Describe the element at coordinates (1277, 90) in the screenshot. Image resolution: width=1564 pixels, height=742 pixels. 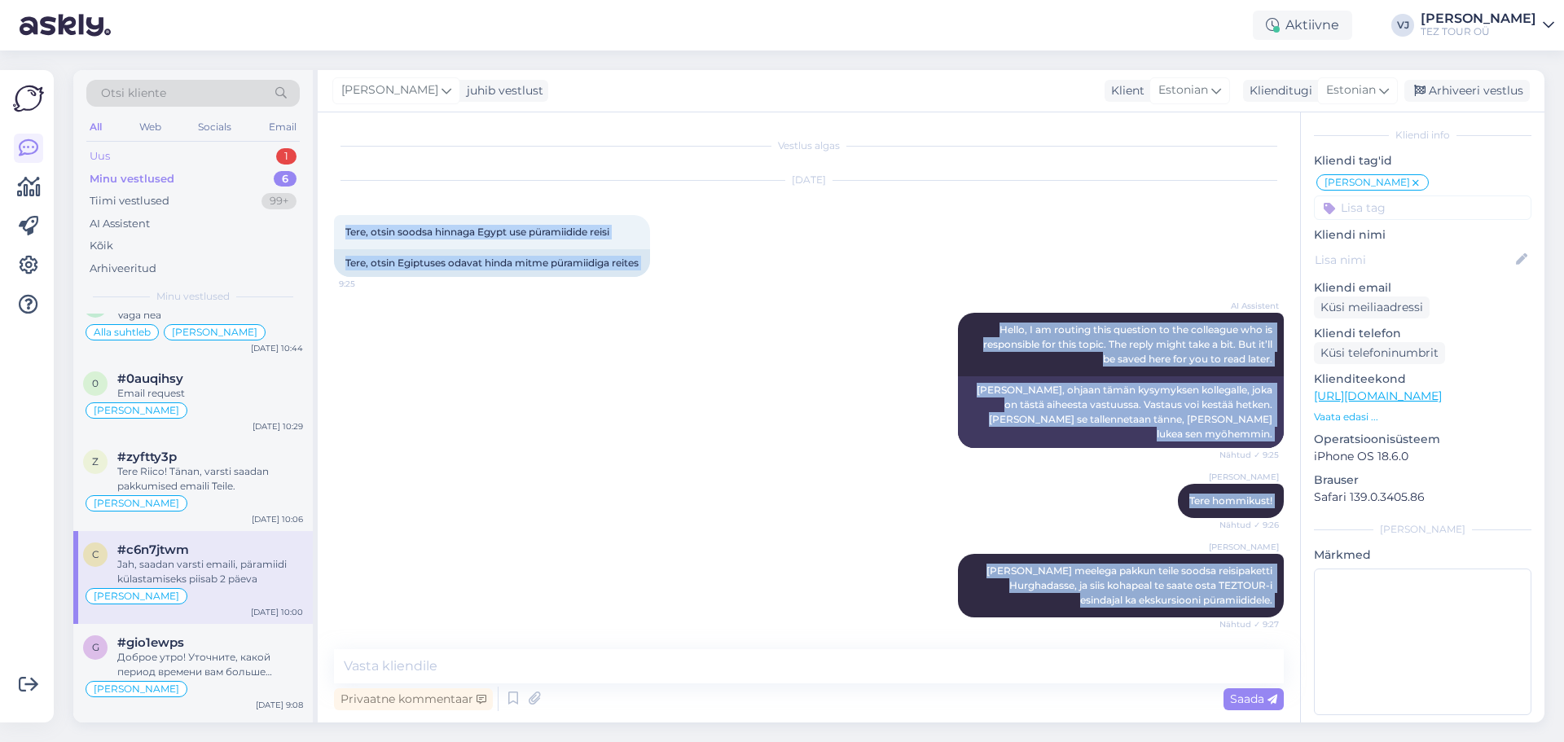
I see `div: Klienditugi` at that location.